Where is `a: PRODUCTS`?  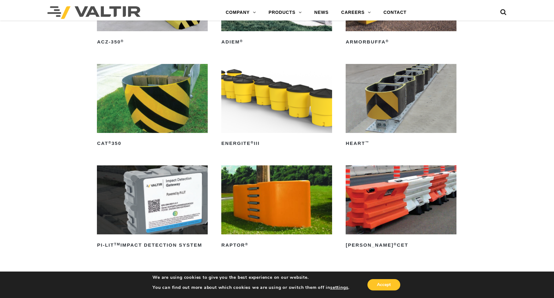
a: PRODUCTS is located at coordinates (285, 13).